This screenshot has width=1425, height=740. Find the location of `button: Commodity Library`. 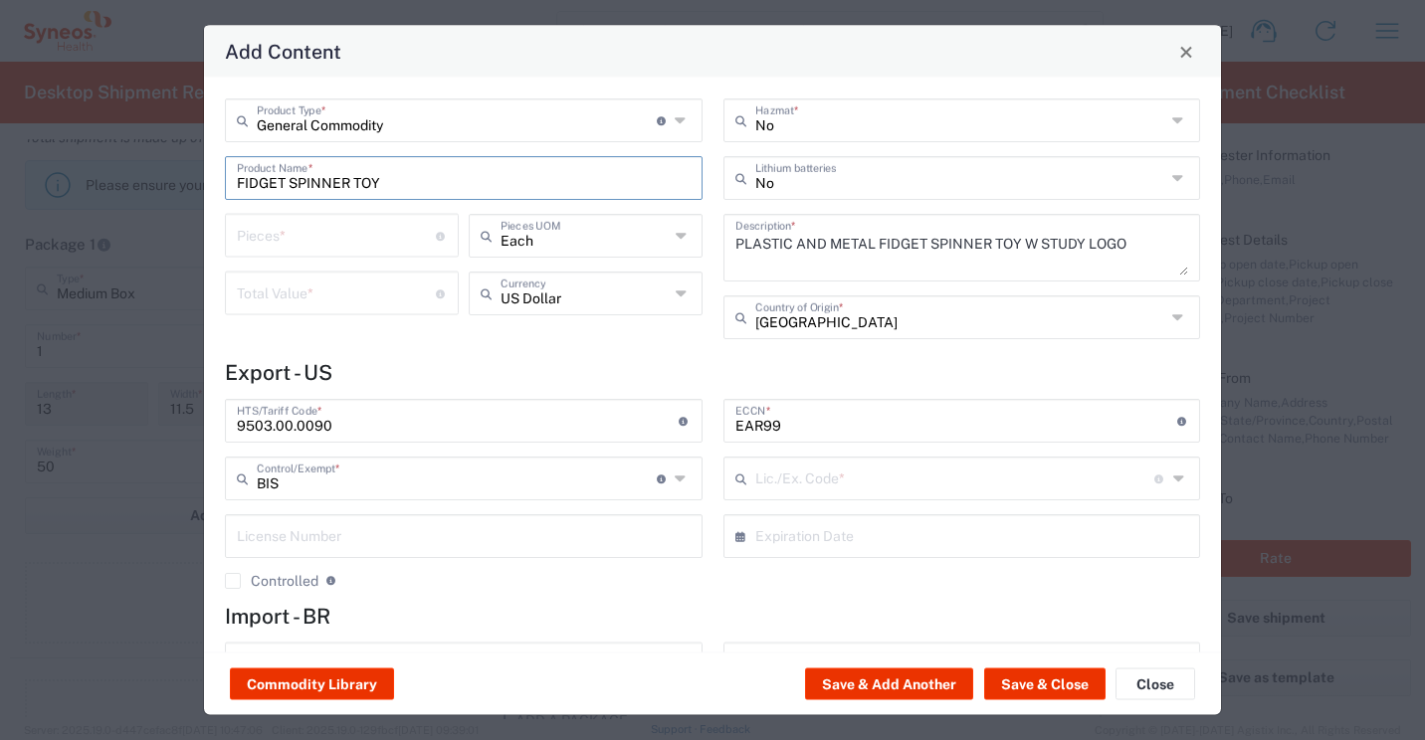

button: Commodity Library is located at coordinates (311, 685).